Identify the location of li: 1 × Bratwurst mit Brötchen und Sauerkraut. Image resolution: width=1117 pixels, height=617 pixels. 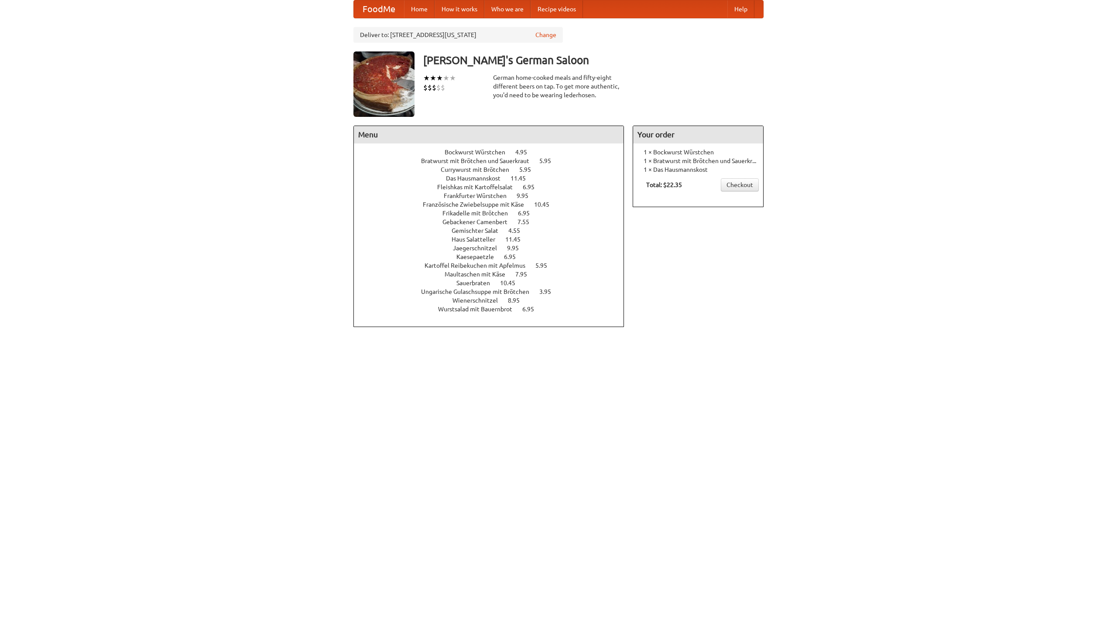
(698, 161).